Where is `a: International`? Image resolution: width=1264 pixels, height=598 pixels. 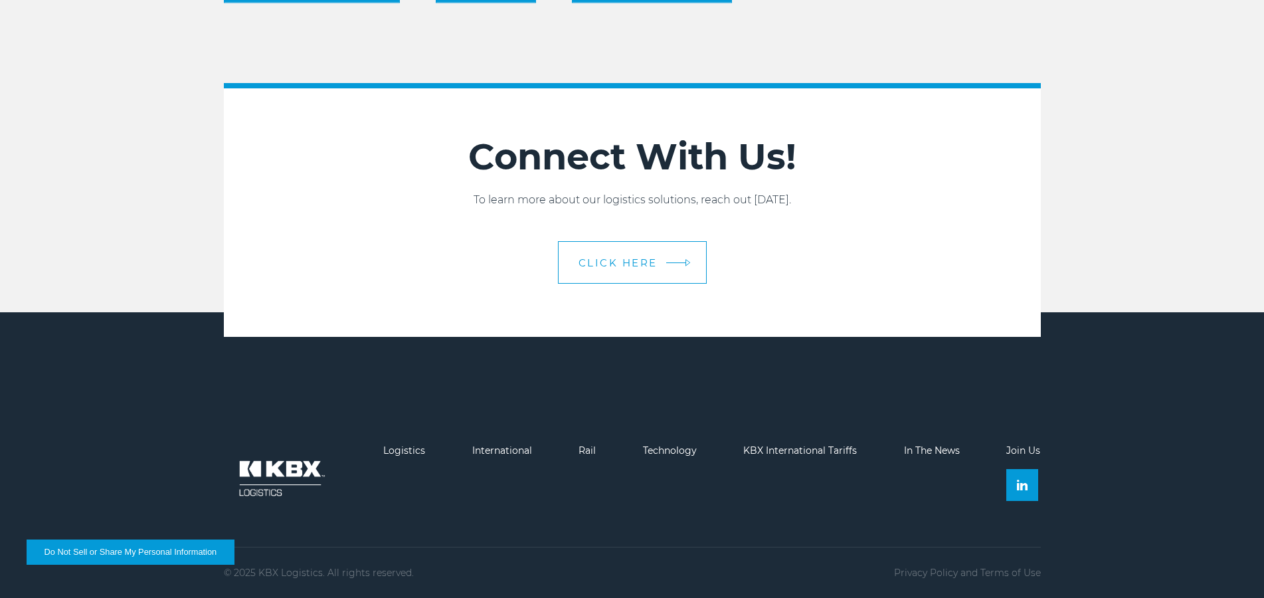 a: International is located at coordinates (502, 450).